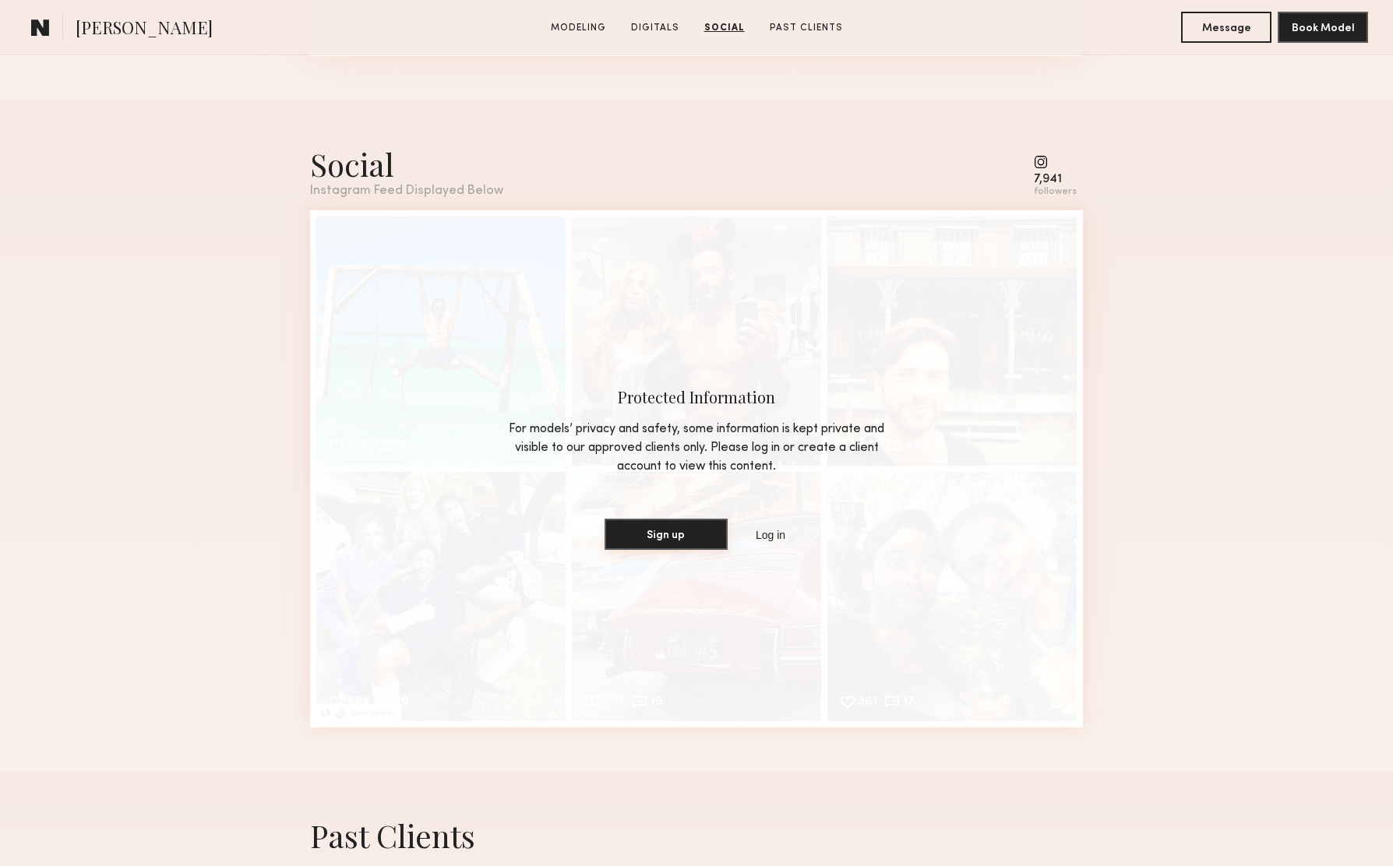 The image size is (1393, 866). Describe the element at coordinates (407, 164) in the screenshot. I see `div: Social` at that location.